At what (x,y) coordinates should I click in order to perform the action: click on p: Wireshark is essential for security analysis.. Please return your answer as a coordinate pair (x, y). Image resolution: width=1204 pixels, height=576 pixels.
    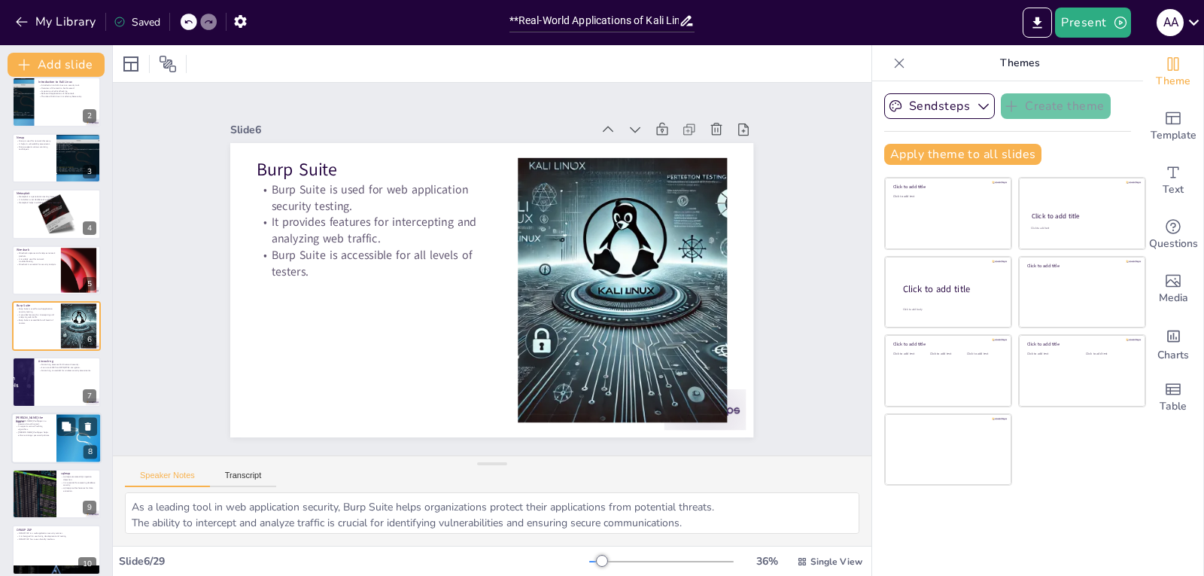
    Looking at the image, I should click on (36, 264).